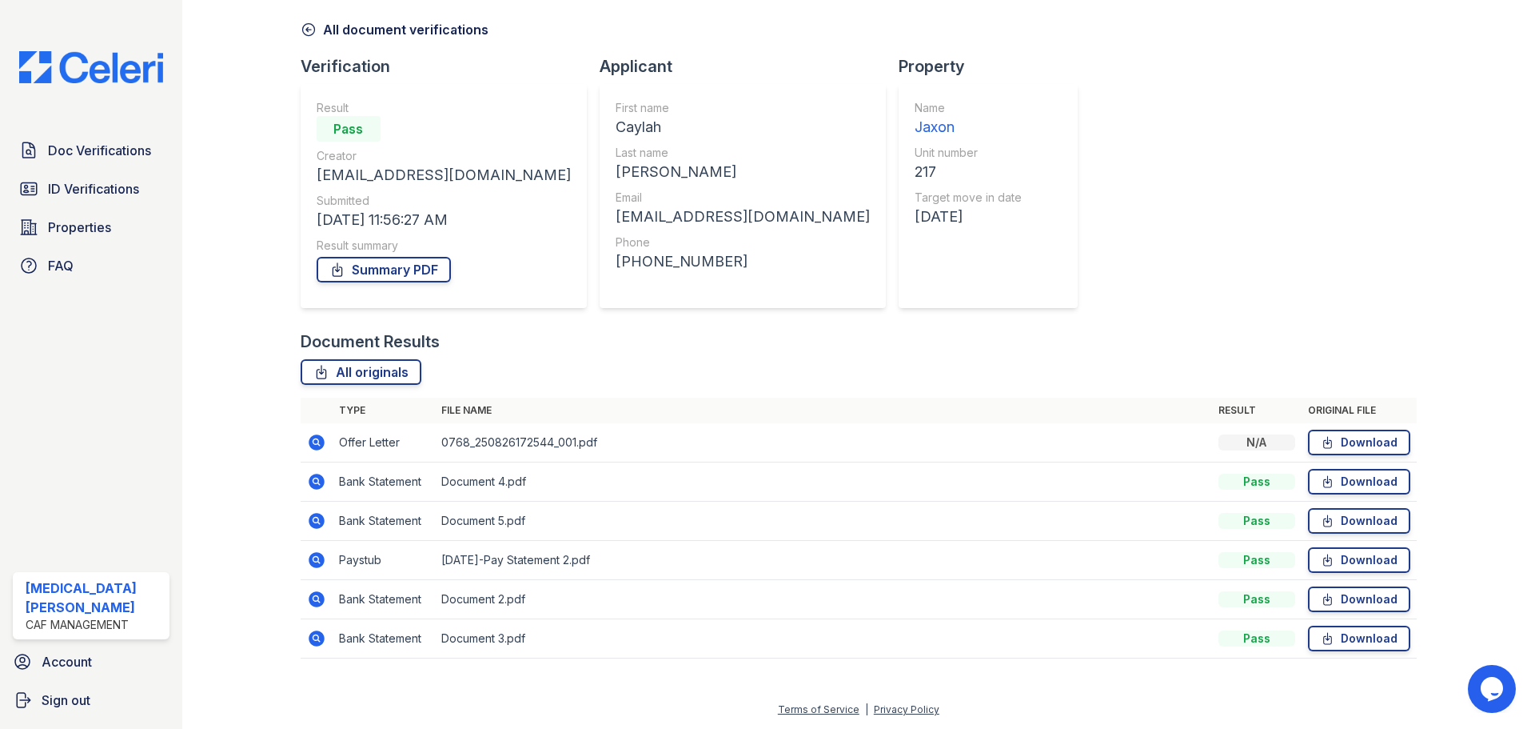  I want to click on img: CE_Logo_Blue-a8612792a0a2168367f1c8372b55b34899dd931a85d93a1a3d3e32e68fde9ad4.png, so click(91, 67).